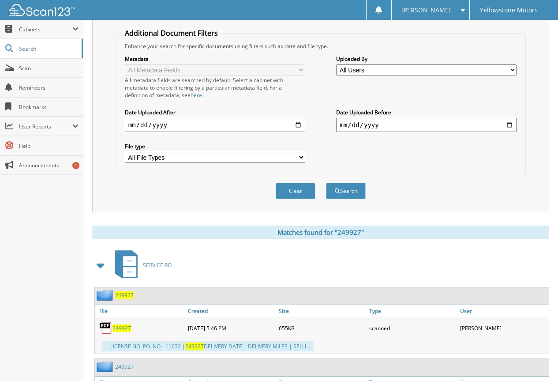 This screenshot has height=381, width=558. Describe the element at coordinates (426, 112) in the screenshot. I see `label: Date Uploaded Before` at that location.